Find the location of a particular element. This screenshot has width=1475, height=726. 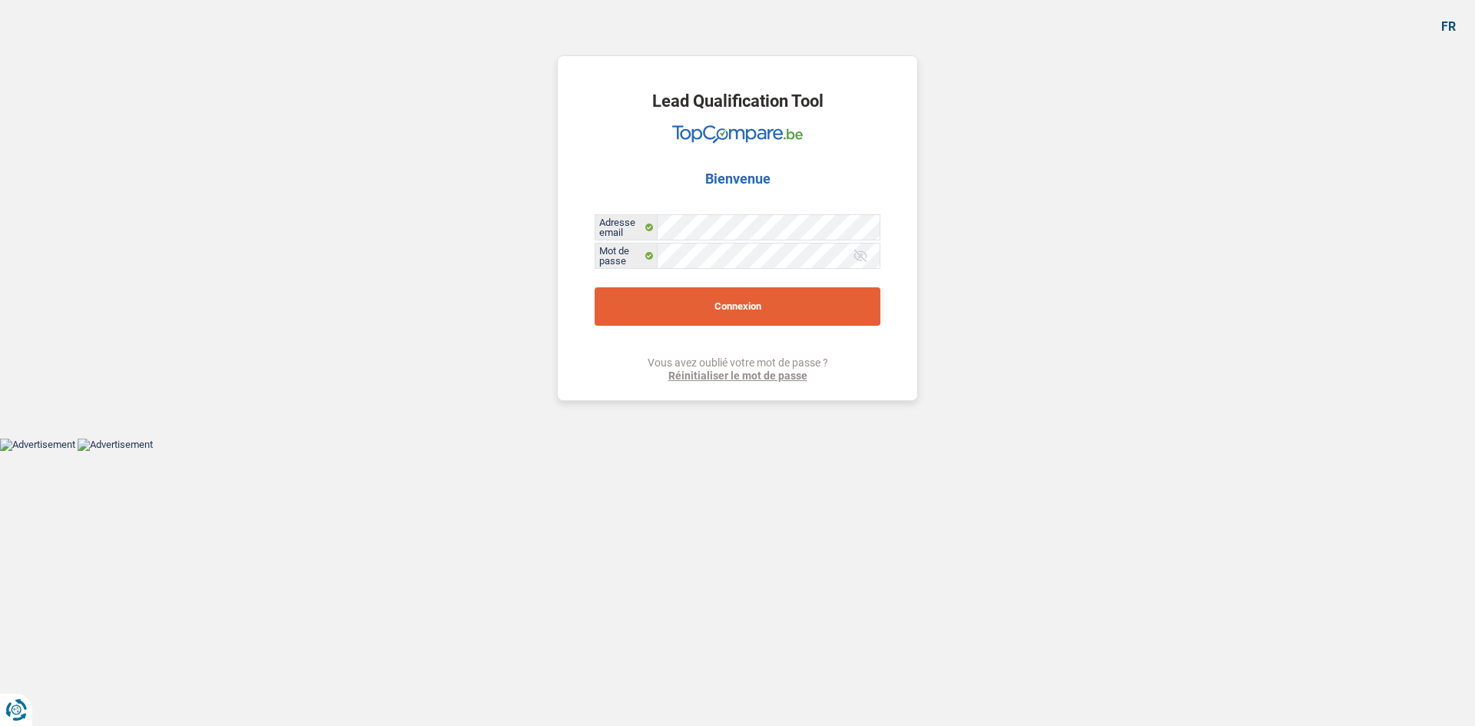

div: fr is located at coordinates (1449, 26).